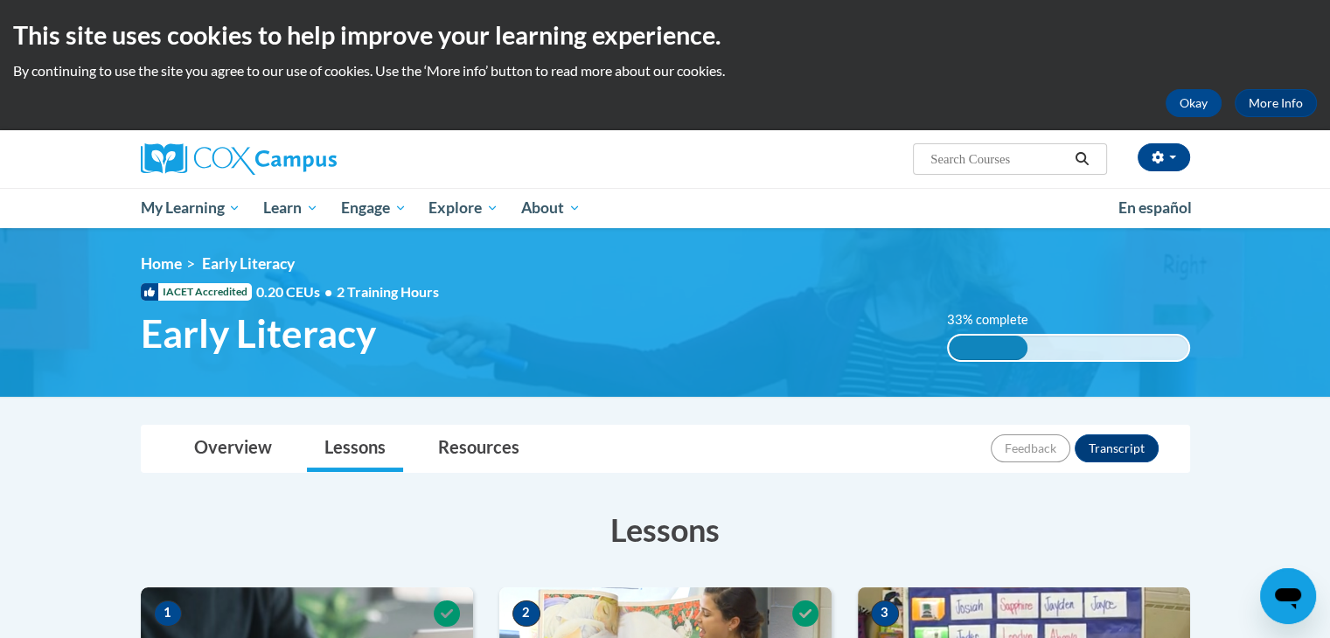 The height and width of the screenshot is (638, 1330). I want to click on a: Lessons, so click(355, 449).